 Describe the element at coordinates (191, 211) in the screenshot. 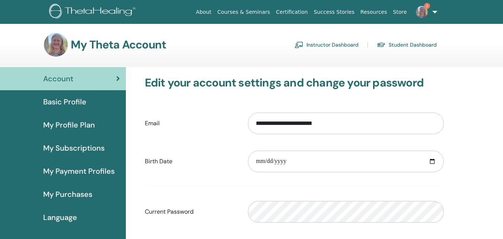

I see `label: Current Password` at that location.